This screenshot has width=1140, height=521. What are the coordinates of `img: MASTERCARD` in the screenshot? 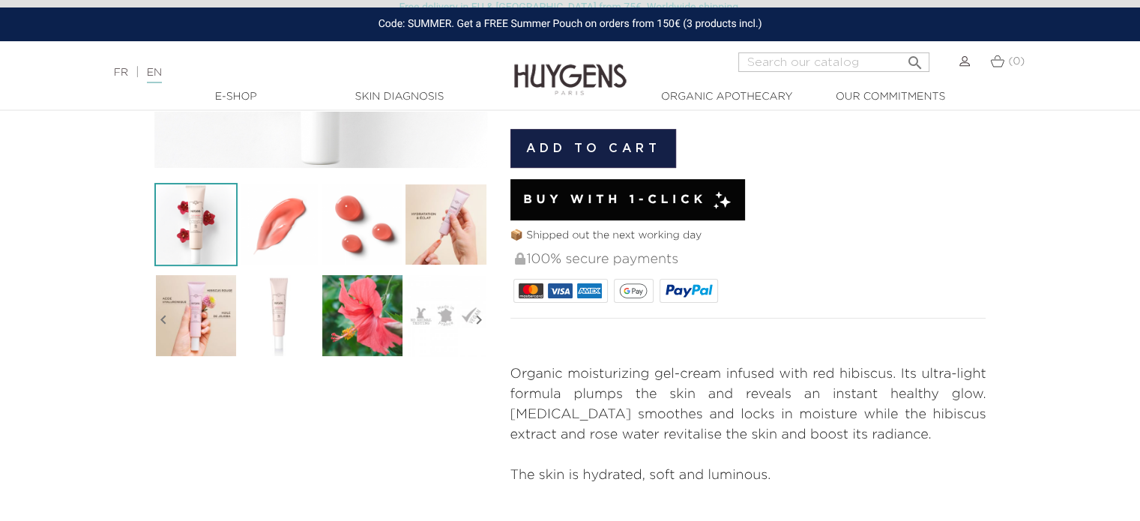 It's located at (531, 291).